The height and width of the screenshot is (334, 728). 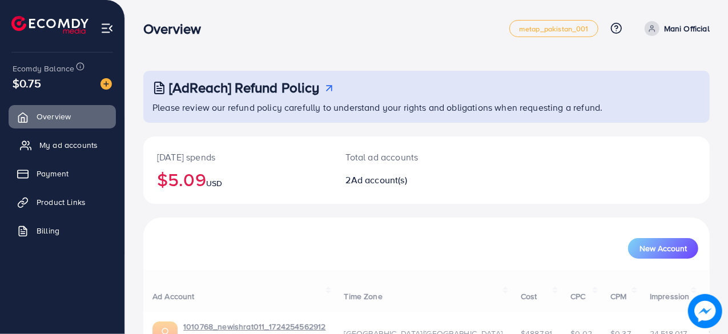 I want to click on p: Total ad accounts, so click(x=403, y=157).